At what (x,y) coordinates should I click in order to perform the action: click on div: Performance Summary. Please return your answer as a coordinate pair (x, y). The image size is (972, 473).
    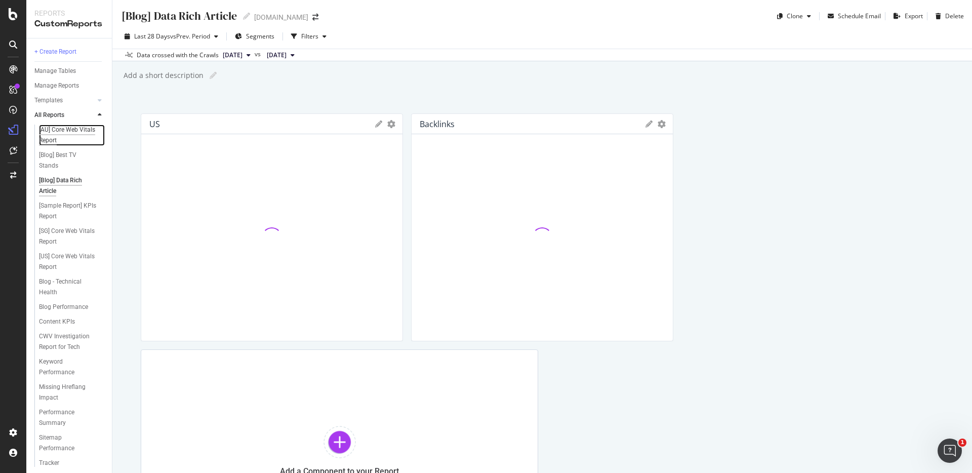
    Looking at the image, I should click on (67, 418).